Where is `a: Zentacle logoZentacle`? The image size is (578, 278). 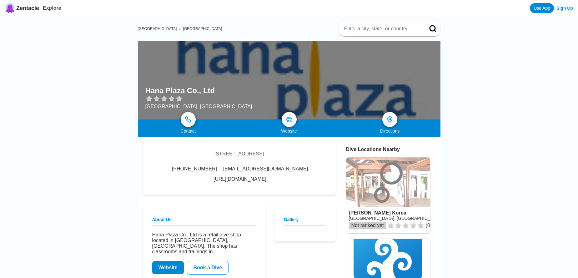
a: Zentacle logoZentacle is located at coordinates (22, 8).